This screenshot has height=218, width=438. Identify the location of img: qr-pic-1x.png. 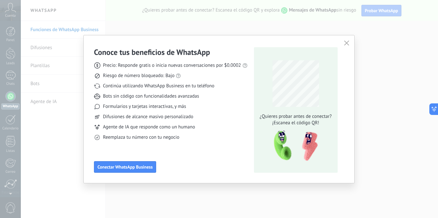
(294, 145).